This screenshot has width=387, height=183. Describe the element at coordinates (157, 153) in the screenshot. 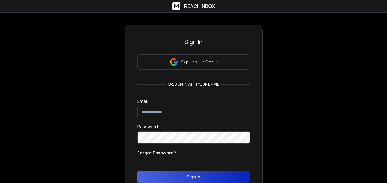

I see `p: Forgot Password?` at that location.